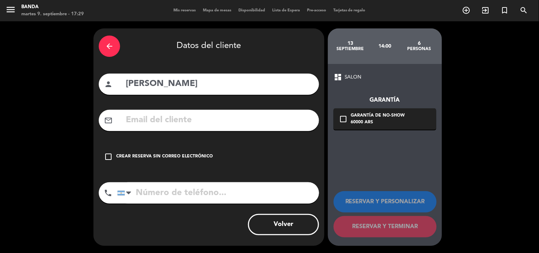 This screenshot has height=253, width=539. I want to click on div: Garantía de no-show, so click(378, 116).